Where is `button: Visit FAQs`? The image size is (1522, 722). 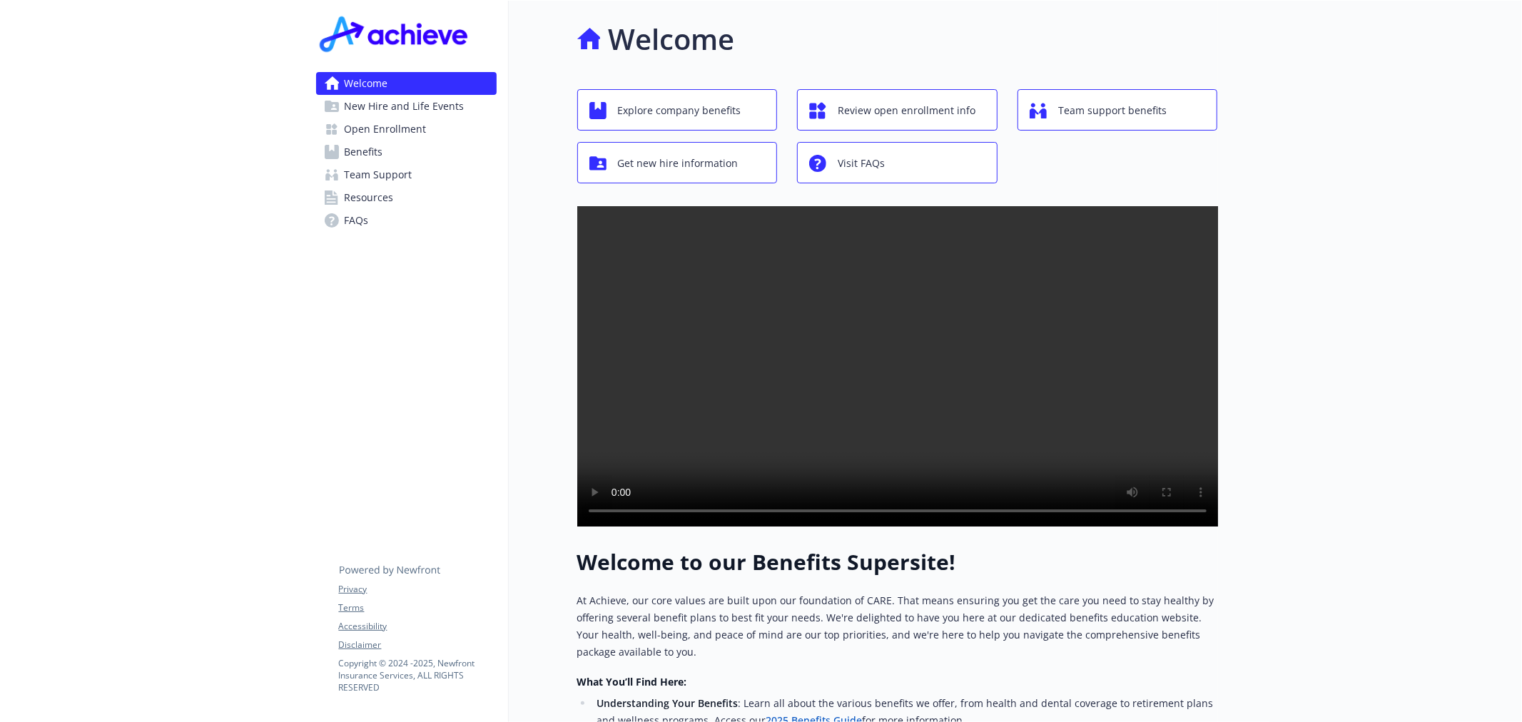 button: Visit FAQs is located at coordinates (897, 163).